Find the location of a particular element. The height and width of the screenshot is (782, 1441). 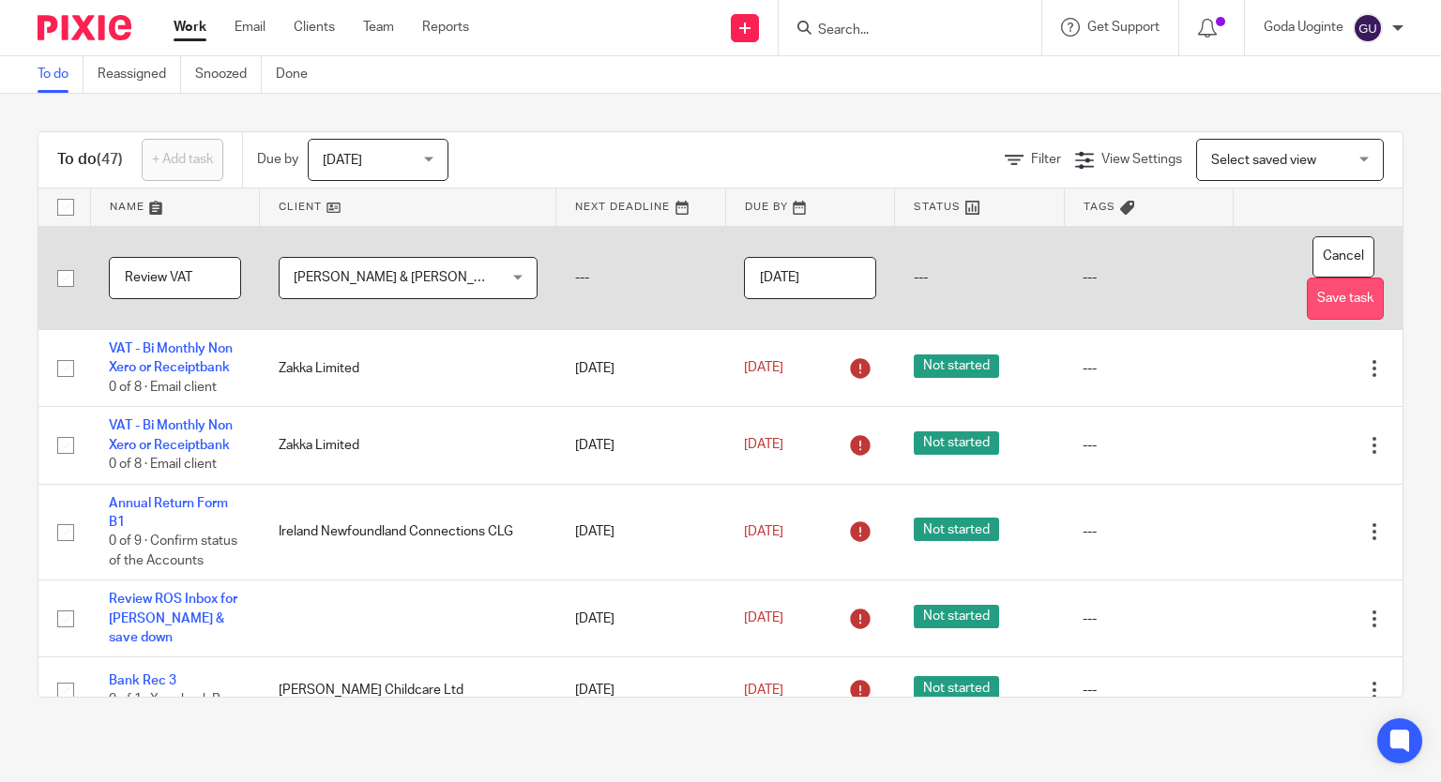

img: Pixie is located at coordinates (84, 27).